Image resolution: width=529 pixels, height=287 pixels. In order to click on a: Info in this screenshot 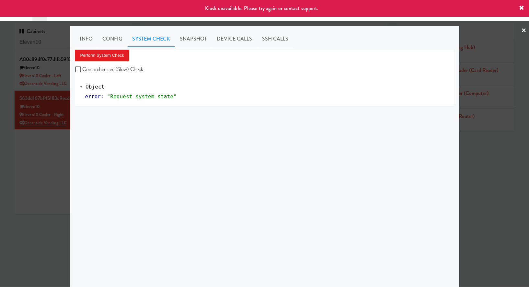, I will do `click(86, 39)`.